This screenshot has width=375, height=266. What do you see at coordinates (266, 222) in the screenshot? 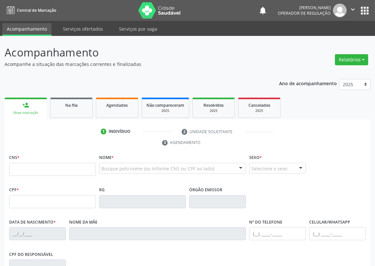
I see `label: Nº do Telefone` at bounding box center [266, 222].